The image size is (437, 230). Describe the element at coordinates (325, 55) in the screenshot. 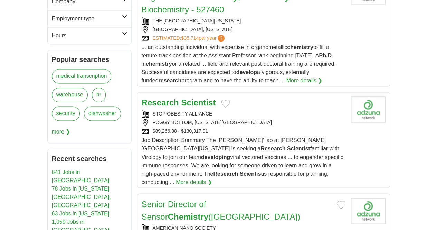

I see `strong: Ph.D` at that location.